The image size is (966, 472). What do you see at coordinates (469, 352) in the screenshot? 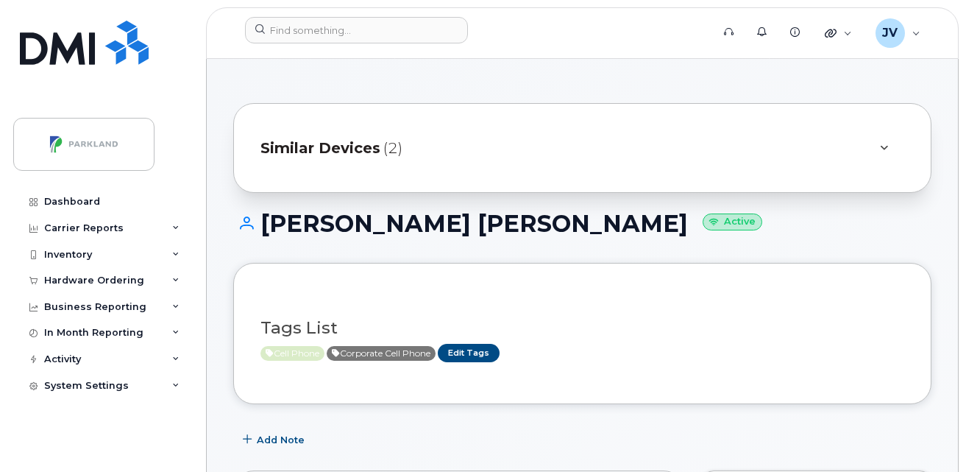
I see `a: Edit Tags` at bounding box center [469, 352].